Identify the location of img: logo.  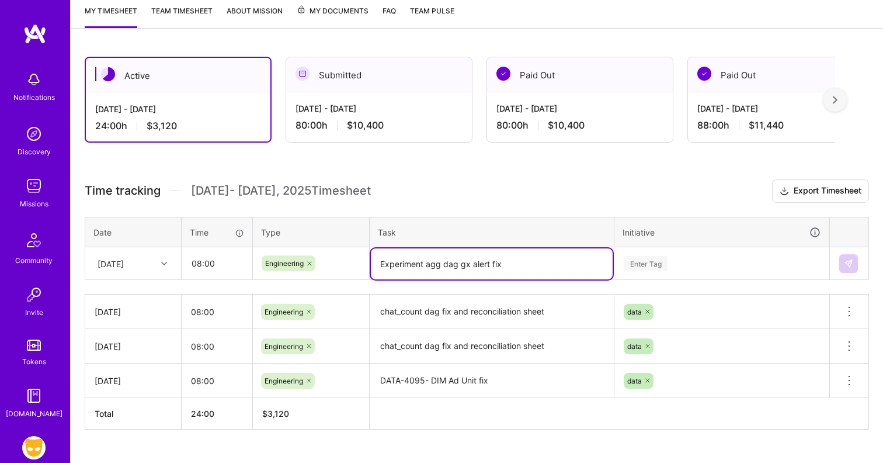
(35, 34).